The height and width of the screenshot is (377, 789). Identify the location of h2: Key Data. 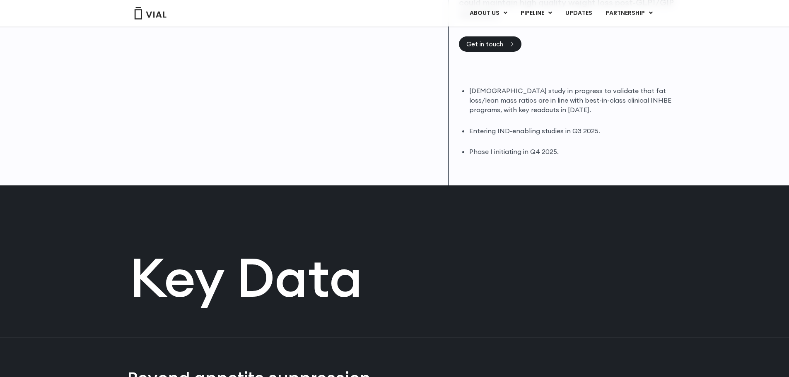
(395, 277).